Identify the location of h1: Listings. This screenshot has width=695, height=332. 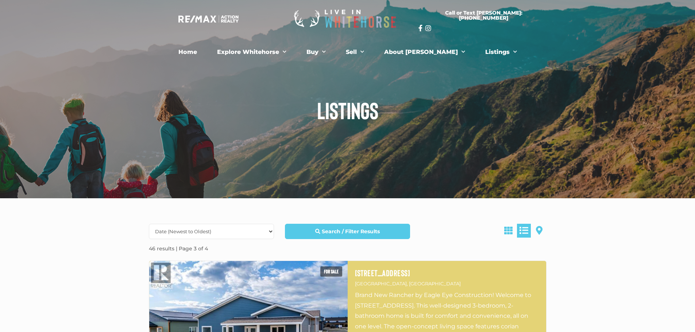
(347, 110).